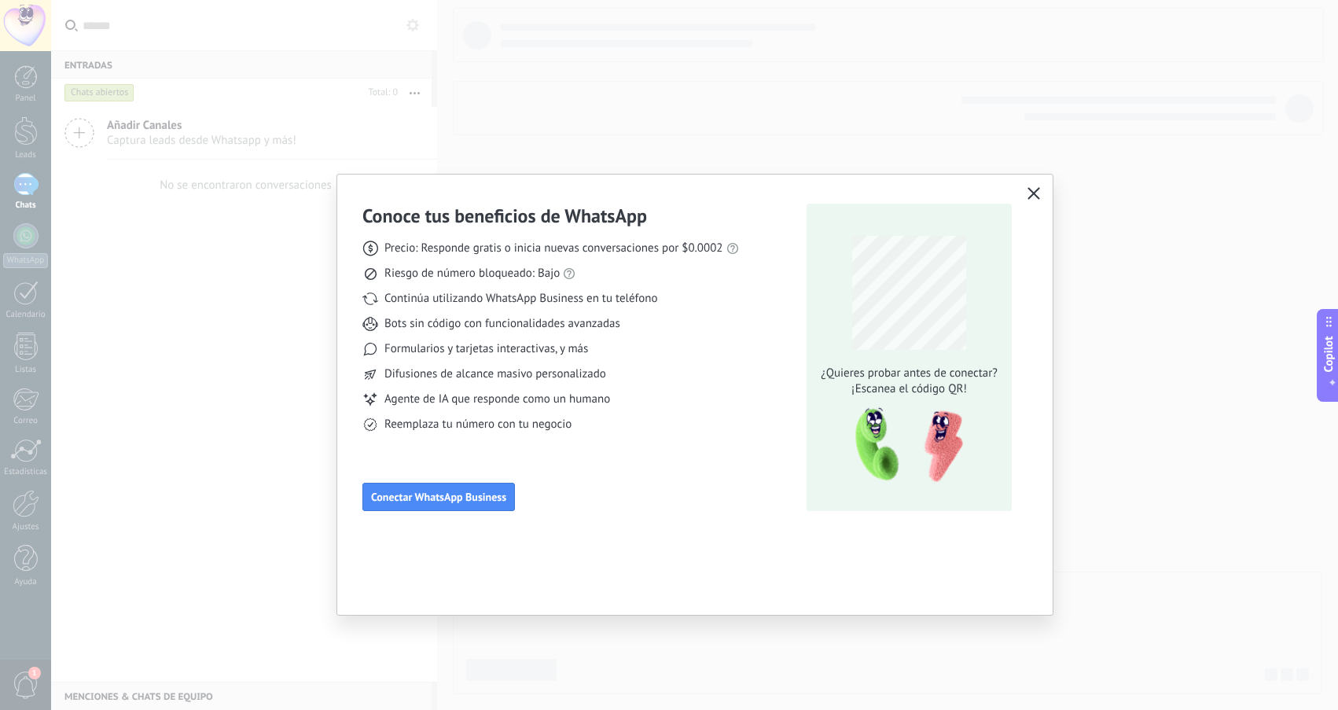  I want to click on span: ¿Quieres probar antes de conectar?, so click(910, 373).